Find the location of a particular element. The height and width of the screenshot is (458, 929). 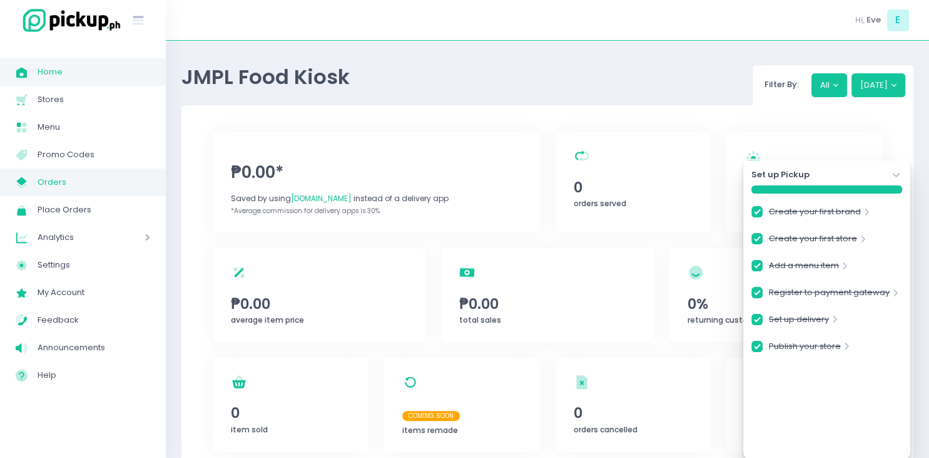

a: Register to payment gateway is located at coordinates (829, 294).